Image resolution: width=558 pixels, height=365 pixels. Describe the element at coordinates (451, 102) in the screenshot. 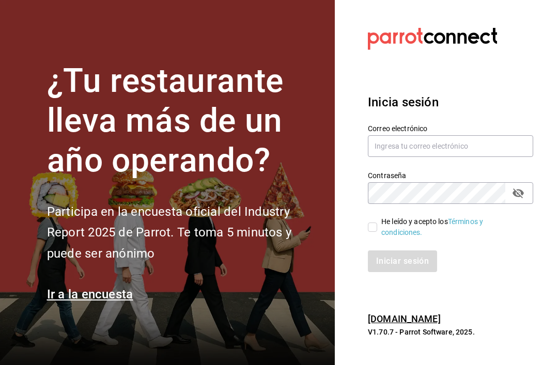

I see `h3: Inicia sesión` at that location.